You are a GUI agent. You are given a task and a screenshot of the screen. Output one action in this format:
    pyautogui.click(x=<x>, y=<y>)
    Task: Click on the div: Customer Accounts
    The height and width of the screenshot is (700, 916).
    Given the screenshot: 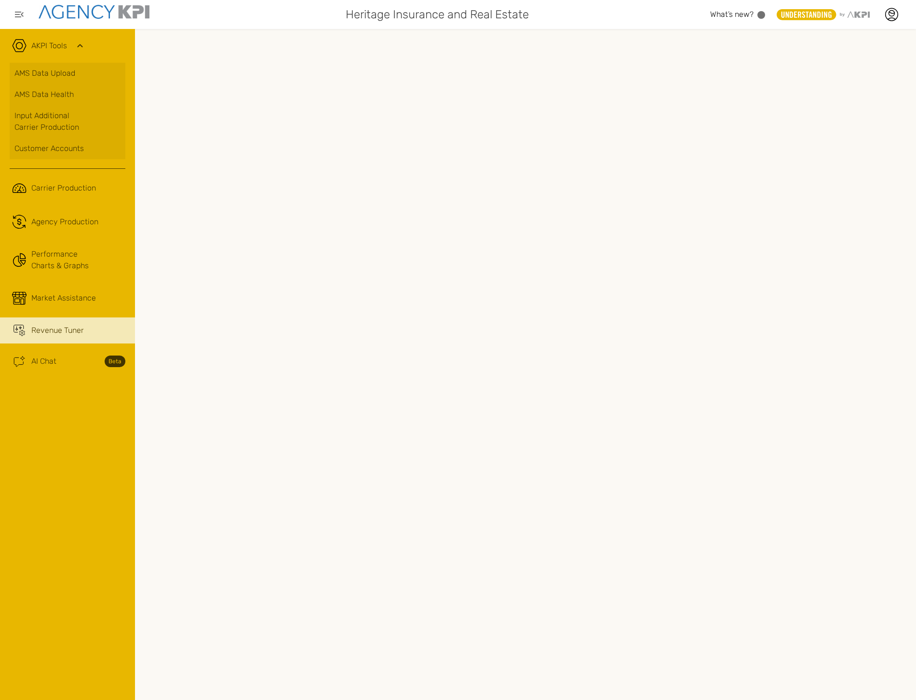 What is the action you would take?
    pyautogui.click(x=68, y=149)
    